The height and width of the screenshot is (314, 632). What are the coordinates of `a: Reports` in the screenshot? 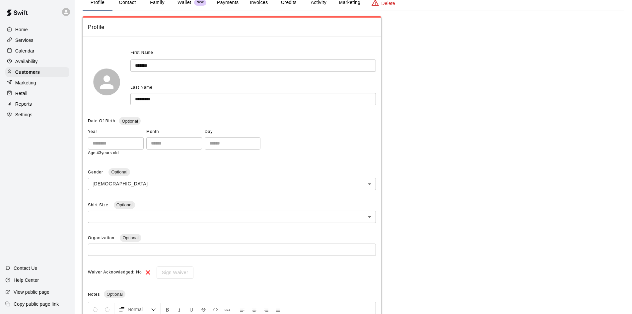 It's located at (37, 104).